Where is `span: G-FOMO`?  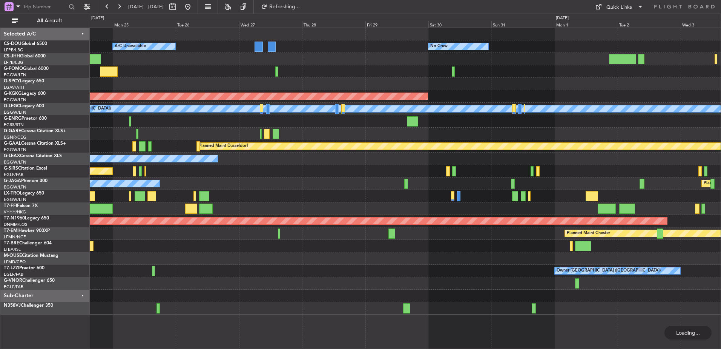 span: G-FOMO is located at coordinates (13, 69).